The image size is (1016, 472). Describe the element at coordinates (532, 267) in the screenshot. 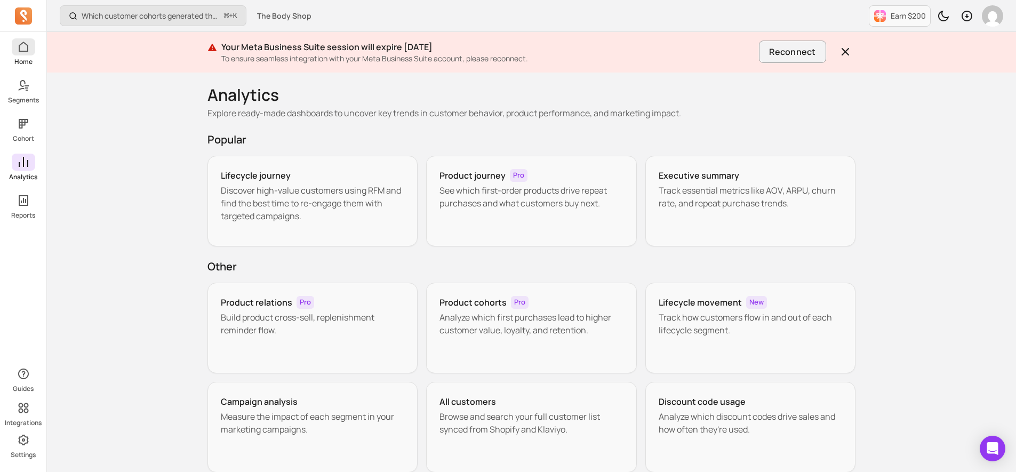

I see `h2: Other` at that location.